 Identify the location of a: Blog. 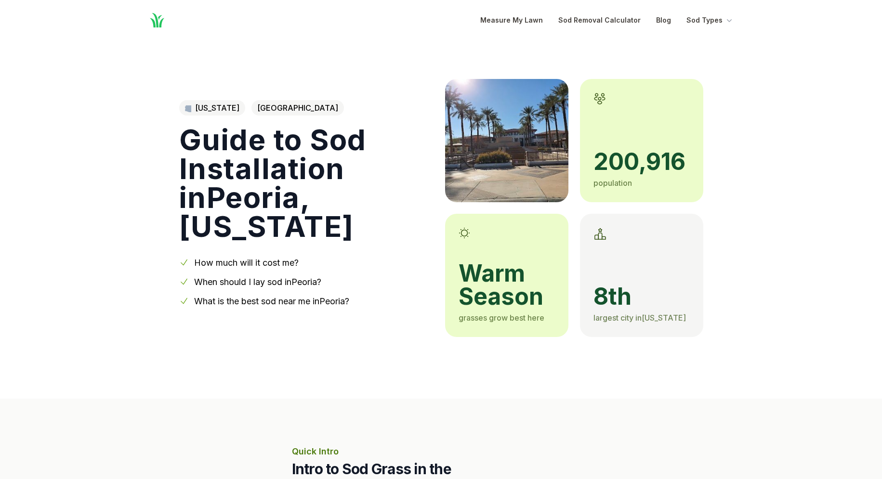
(663, 20).